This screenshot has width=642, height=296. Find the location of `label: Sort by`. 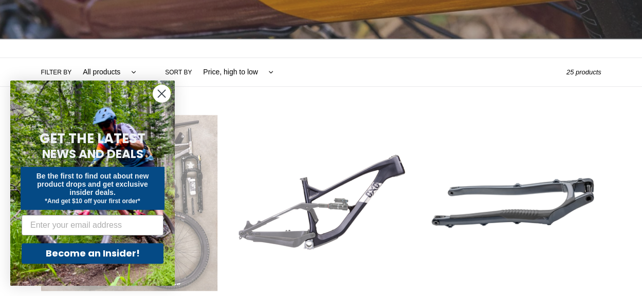

label: Sort by is located at coordinates (178, 72).